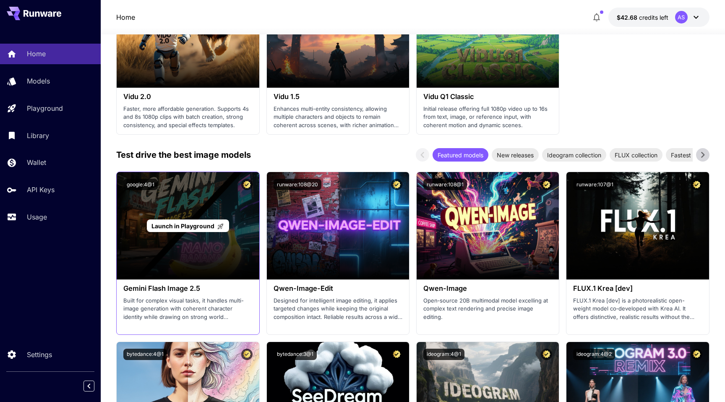  I want to click on p: Initial release offering full 1080p video up to 16s from text, image, or reference input, with co..., so click(488, 117).